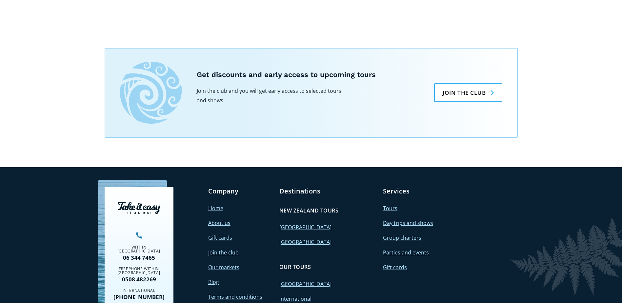 Image resolution: width=622 pixels, height=303 pixels. What do you see at coordinates (296, 299) in the screenshot?
I see `a: International` at bounding box center [296, 299].